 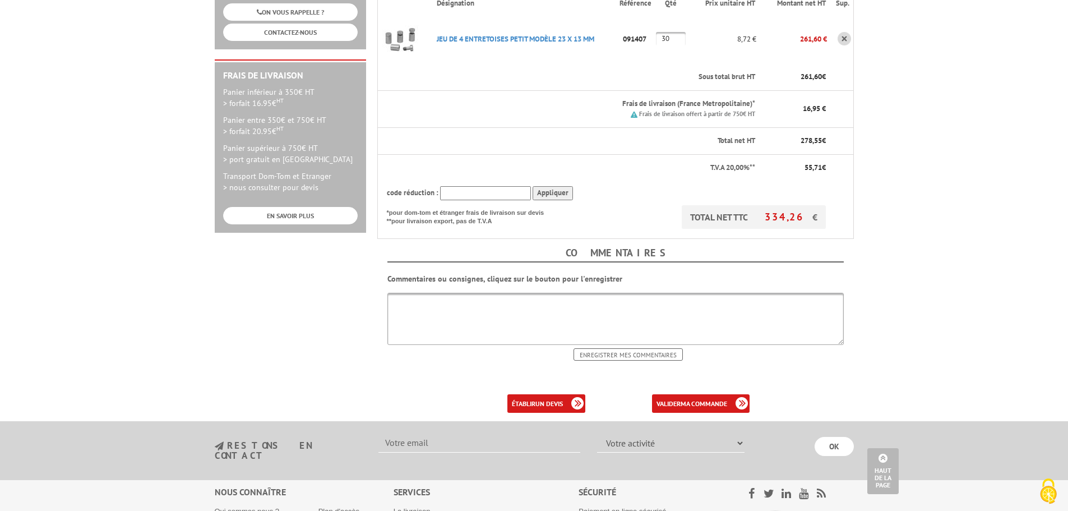 What do you see at coordinates (570, 141) in the screenshot?
I see `p: Total net HT` at bounding box center [570, 141].